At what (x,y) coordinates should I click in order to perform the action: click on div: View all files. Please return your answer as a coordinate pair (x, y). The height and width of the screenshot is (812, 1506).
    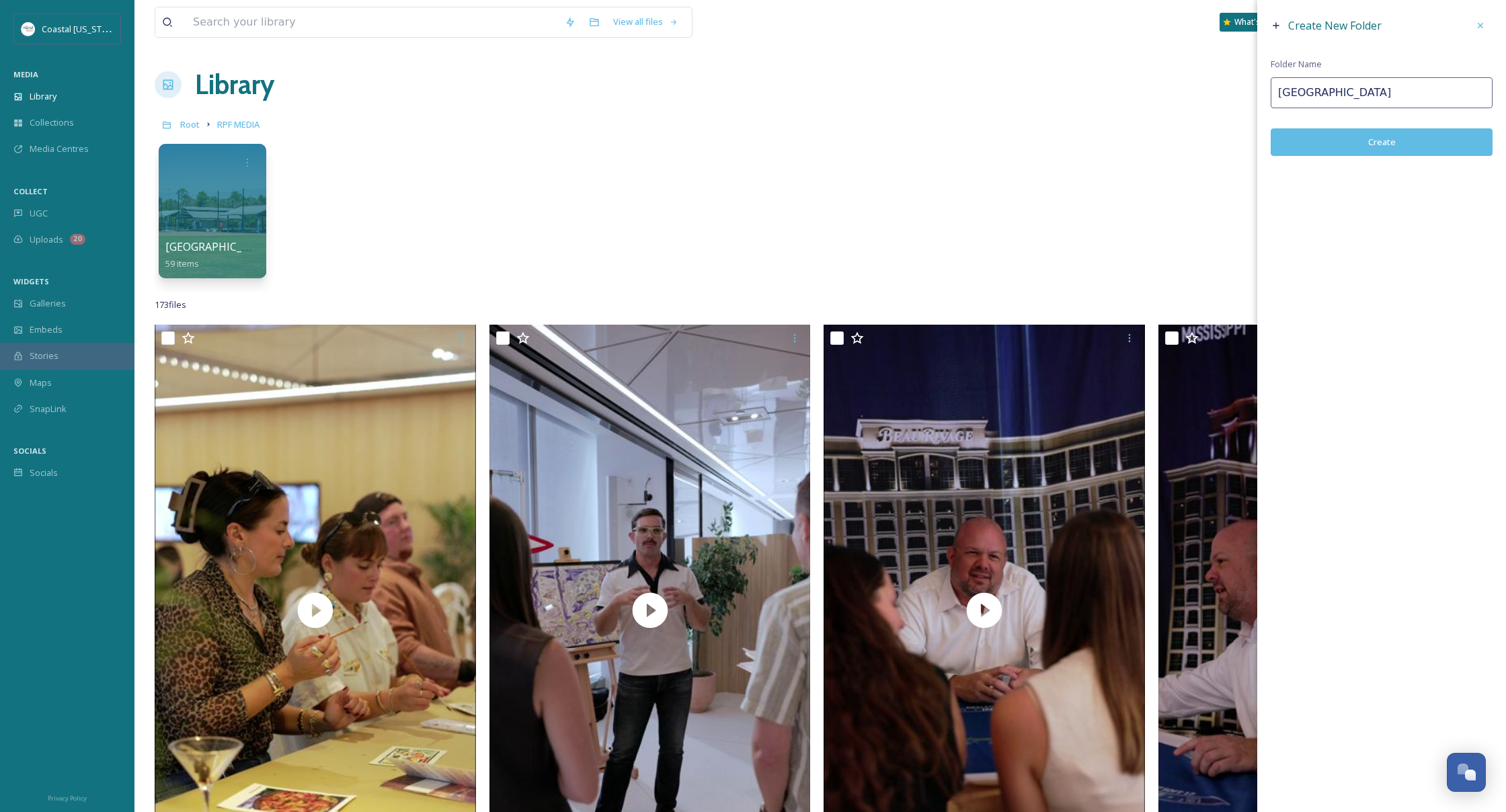
    Looking at the image, I should click on (645, 21).